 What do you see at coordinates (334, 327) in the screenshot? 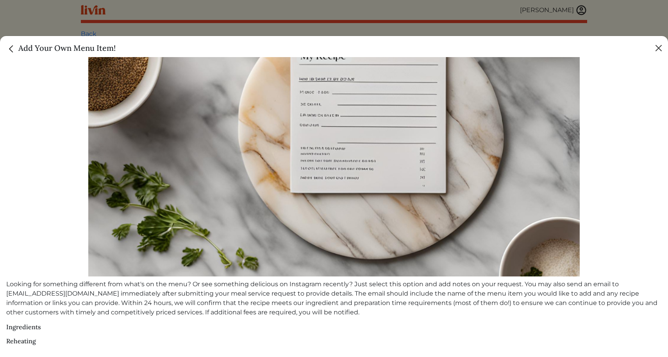
I see `h6: Ingredients` at bounding box center [334, 327].